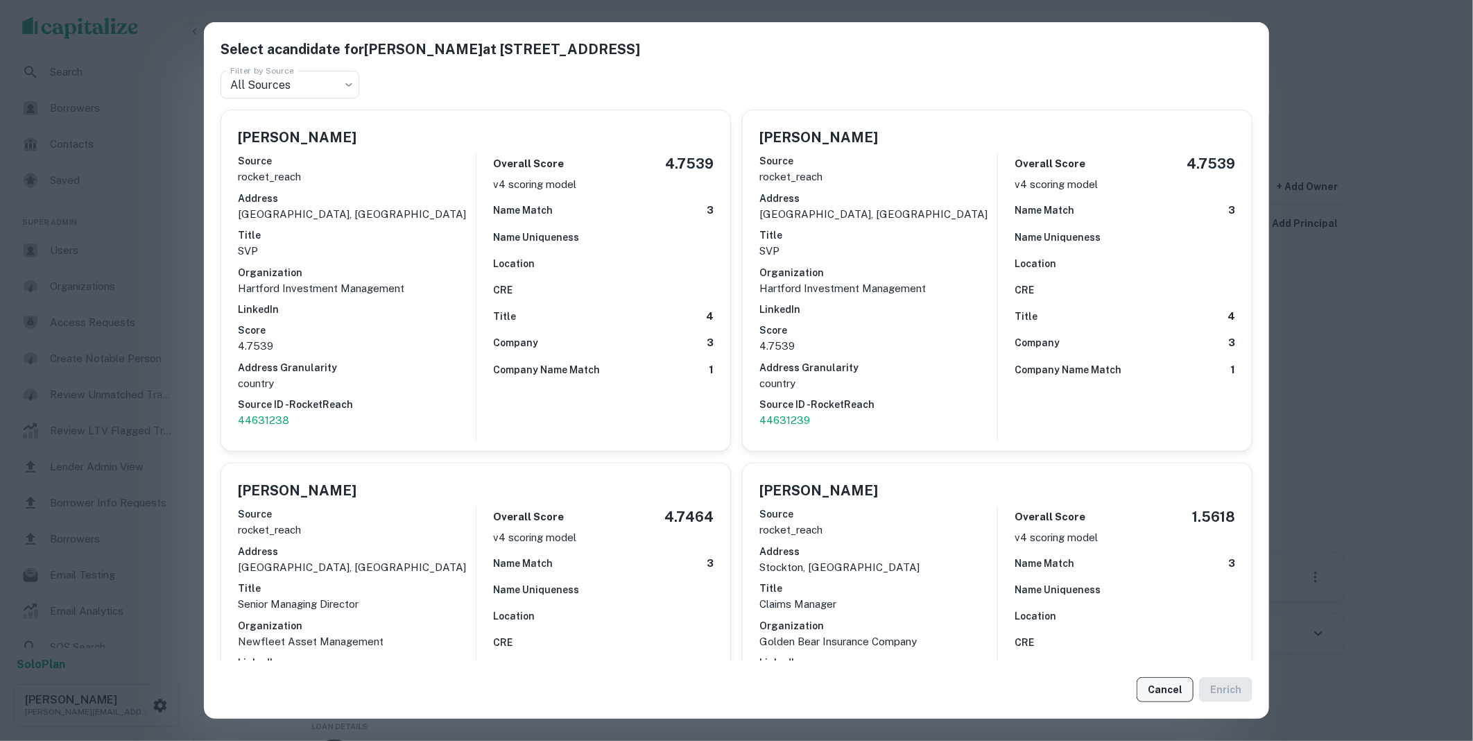  What do you see at coordinates (689, 517) in the screenshot?
I see `h5: 4.7464` at bounding box center [689, 517].